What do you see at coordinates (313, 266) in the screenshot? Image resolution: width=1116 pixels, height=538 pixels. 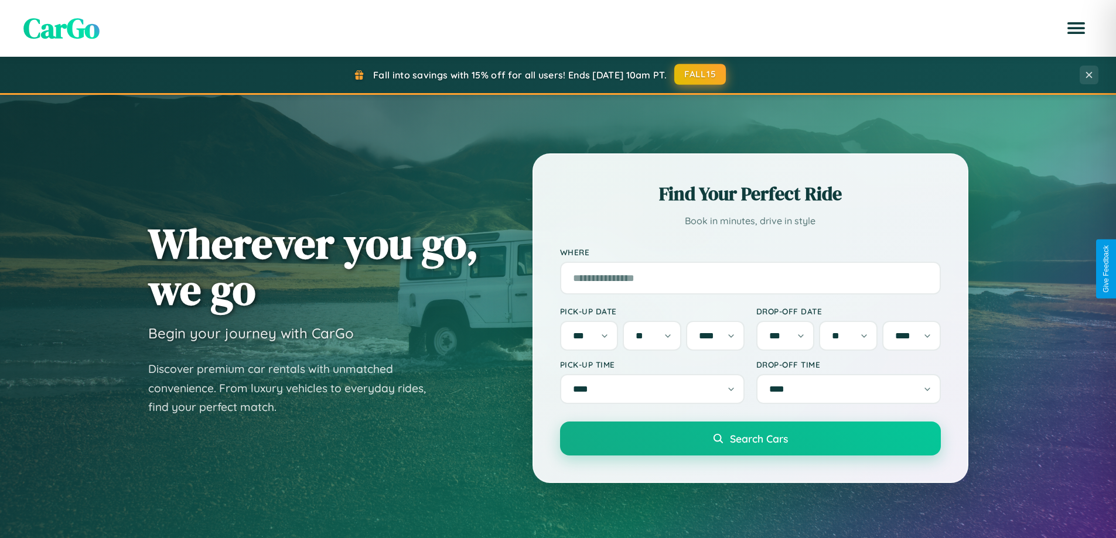 I see `h1: Wherever you go, we go` at bounding box center [313, 266].